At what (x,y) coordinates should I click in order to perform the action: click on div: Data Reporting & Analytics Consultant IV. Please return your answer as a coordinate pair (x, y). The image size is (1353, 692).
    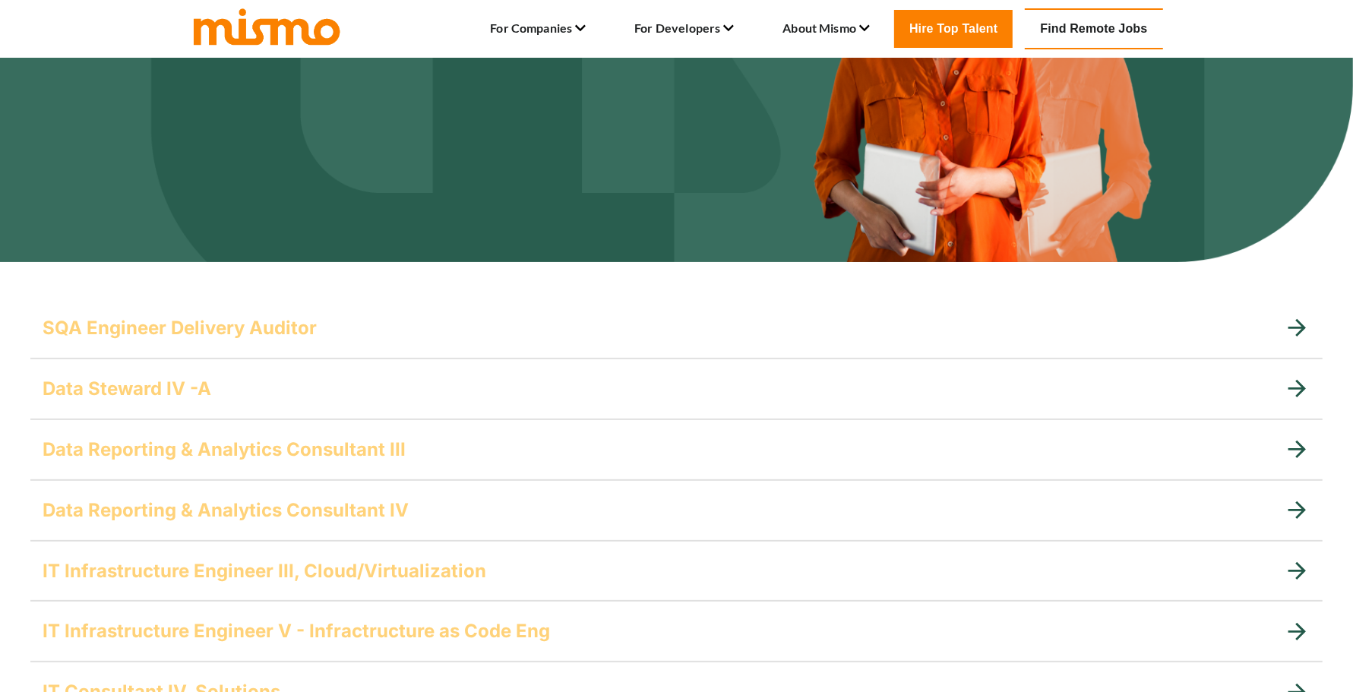
    Looking at the image, I should click on (676, 510).